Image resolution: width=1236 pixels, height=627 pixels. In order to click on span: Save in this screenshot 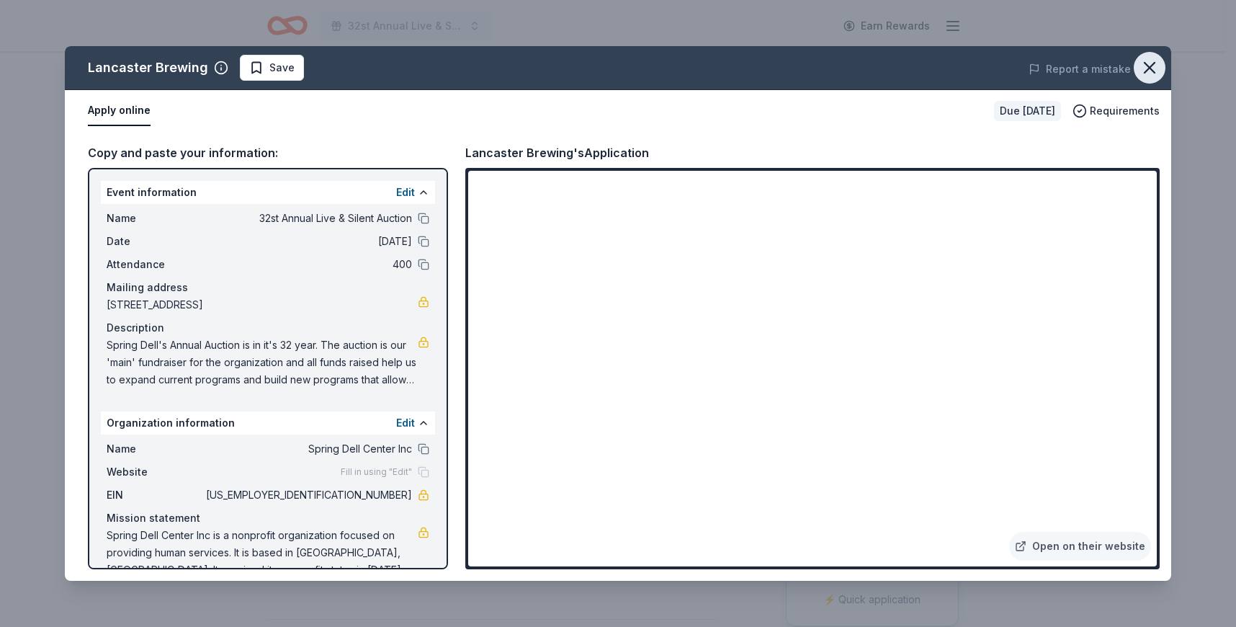, I will do `click(282, 68)`.